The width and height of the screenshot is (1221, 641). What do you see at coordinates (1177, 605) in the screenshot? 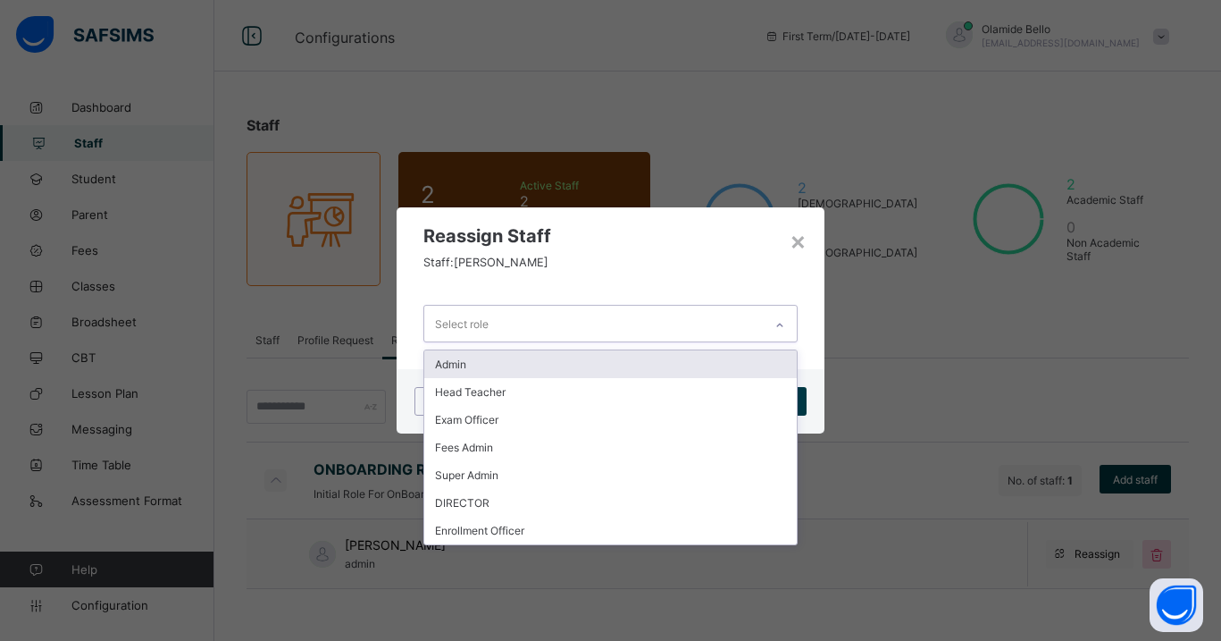
I see `button: Open asap` at bounding box center [1177, 605].